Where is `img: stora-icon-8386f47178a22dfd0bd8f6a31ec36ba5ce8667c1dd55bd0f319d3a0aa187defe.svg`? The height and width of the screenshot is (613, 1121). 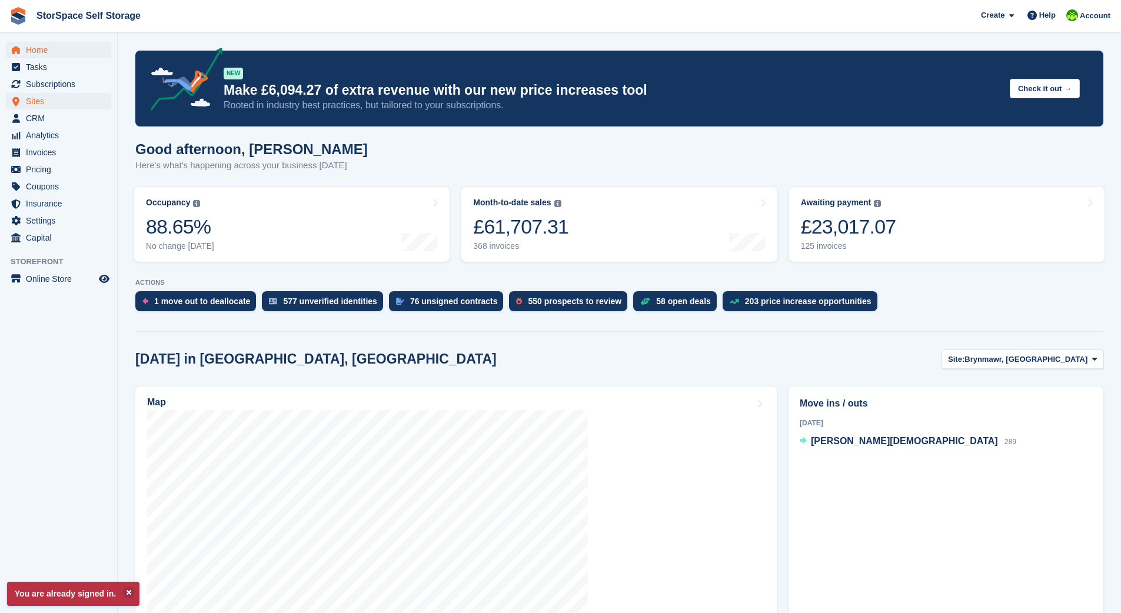 img: stora-icon-8386f47178a22dfd0bd8f6a31ec36ba5ce8667c1dd55bd0f319d3a0aa187defe.svg is located at coordinates (18, 16).